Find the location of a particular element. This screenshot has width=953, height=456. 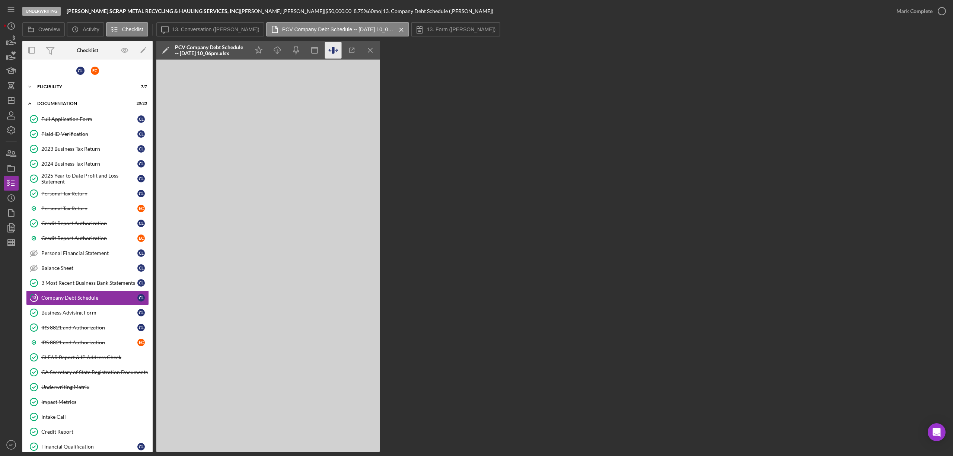

div: 2024 Business Tax Return is located at coordinates (89, 164).